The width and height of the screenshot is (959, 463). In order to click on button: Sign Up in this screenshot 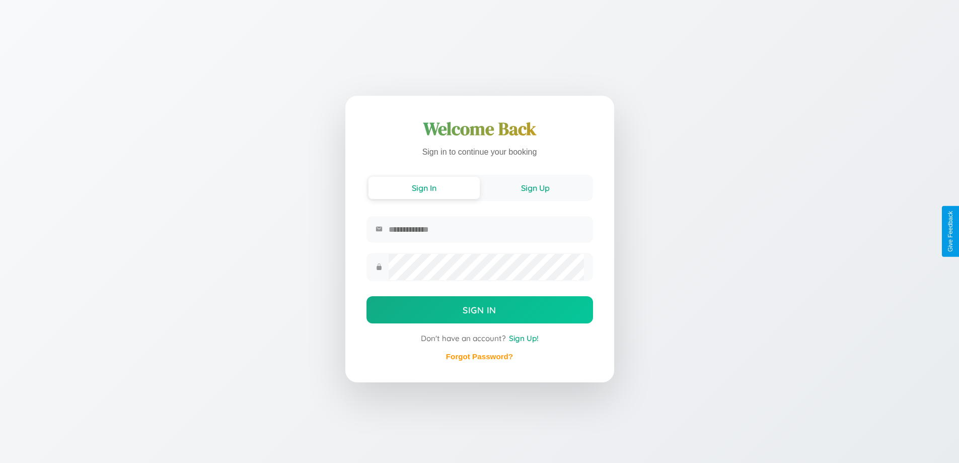, I will do `click(535, 188)`.